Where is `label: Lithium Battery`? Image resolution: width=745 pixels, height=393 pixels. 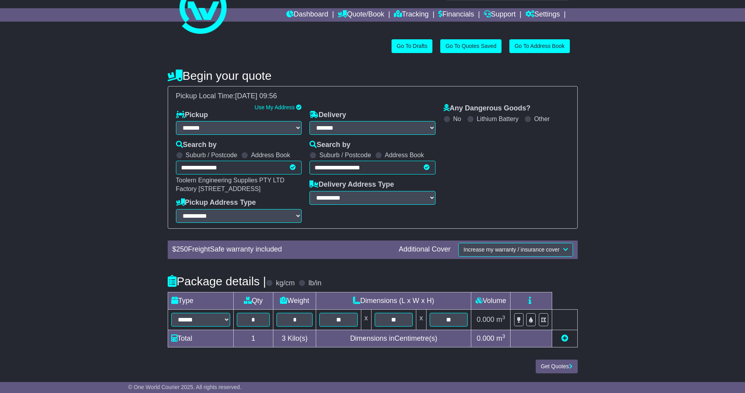
label: Lithium Battery is located at coordinates (498, 119).